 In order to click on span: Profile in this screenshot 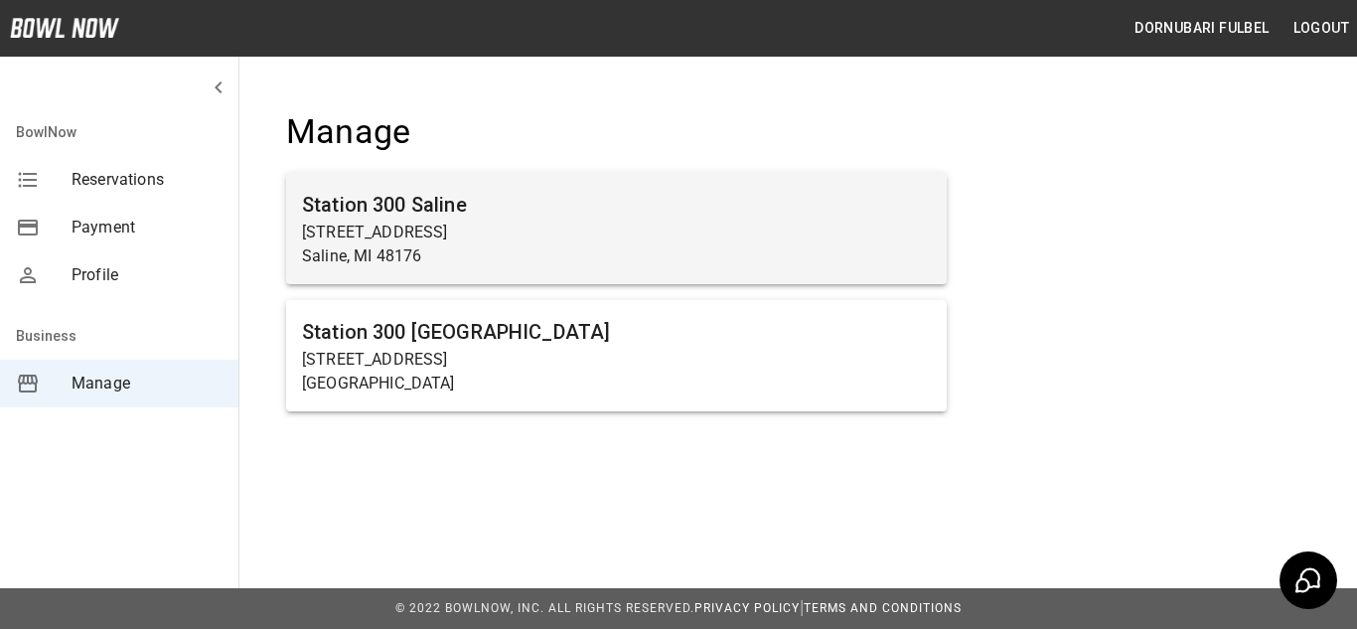, I will do `click(147, 275)`.